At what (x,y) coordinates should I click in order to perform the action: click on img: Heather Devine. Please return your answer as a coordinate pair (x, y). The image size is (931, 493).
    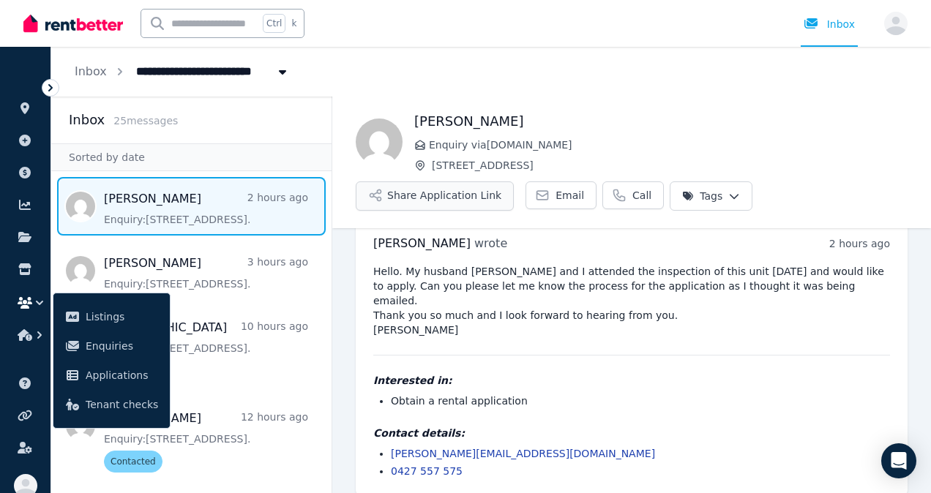
    Looking at the image, I should click on (379, 142).